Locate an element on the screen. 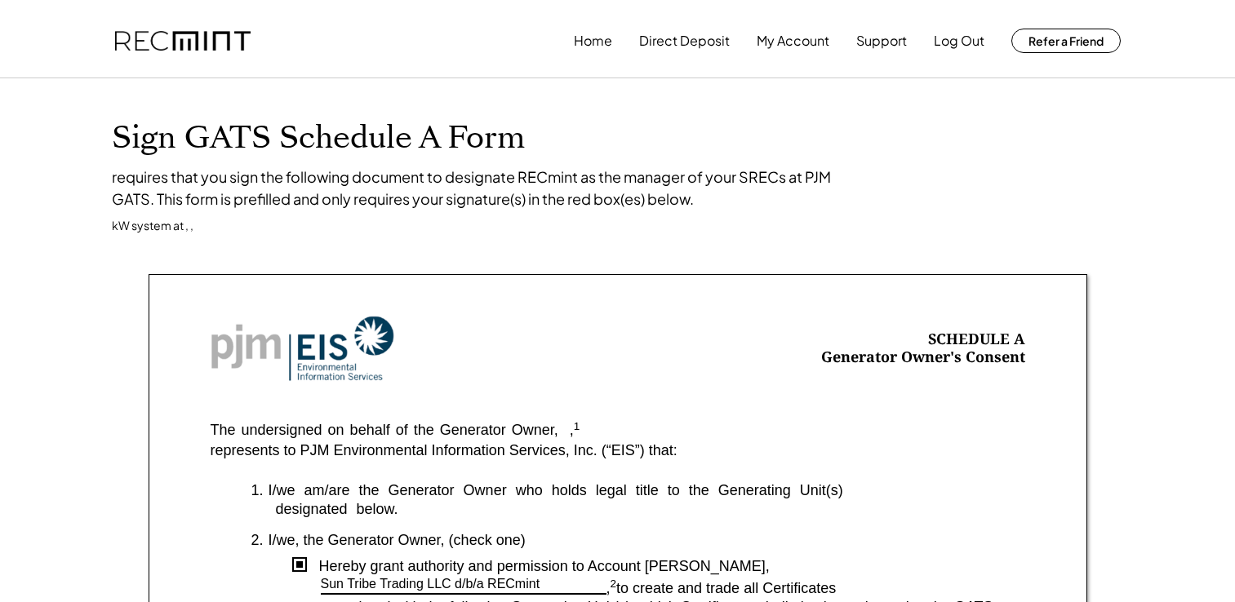 This screenshot has width=1235, height=602. img: Screenshot%202023-10-20%20at%209.53.17%20AM.png is located at coordinates (302, 349).